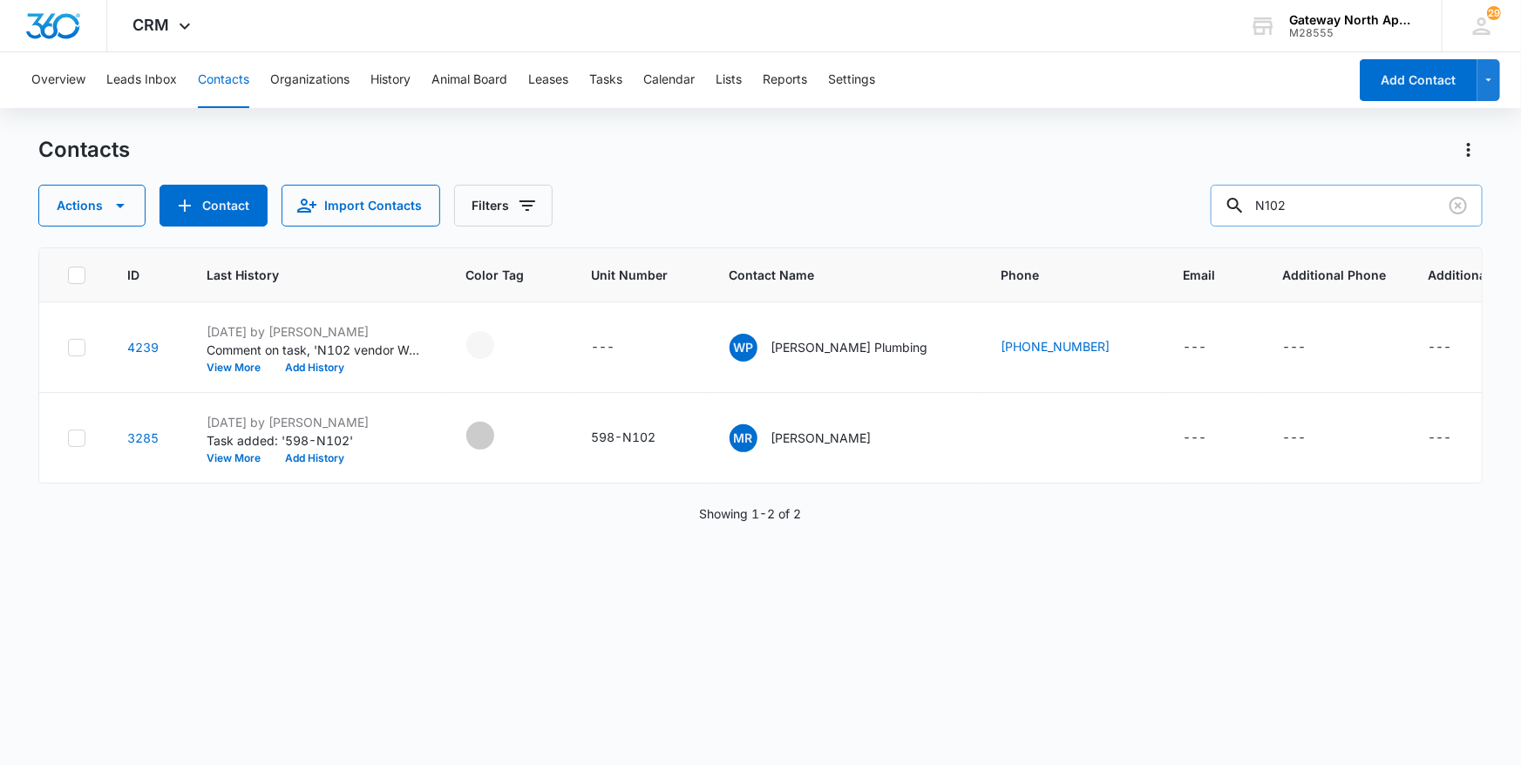  Describe the element at coordinates (1200, 275) in the screenshot. I see `span: Email` at that location.